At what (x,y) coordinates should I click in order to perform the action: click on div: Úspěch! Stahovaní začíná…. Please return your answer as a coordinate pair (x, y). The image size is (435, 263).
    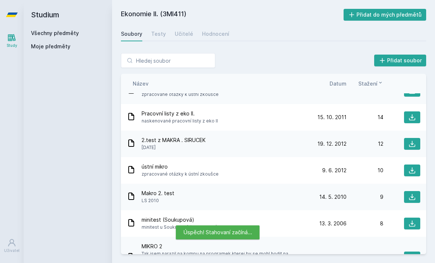
    Looking at the image, I should click on (218, 233).